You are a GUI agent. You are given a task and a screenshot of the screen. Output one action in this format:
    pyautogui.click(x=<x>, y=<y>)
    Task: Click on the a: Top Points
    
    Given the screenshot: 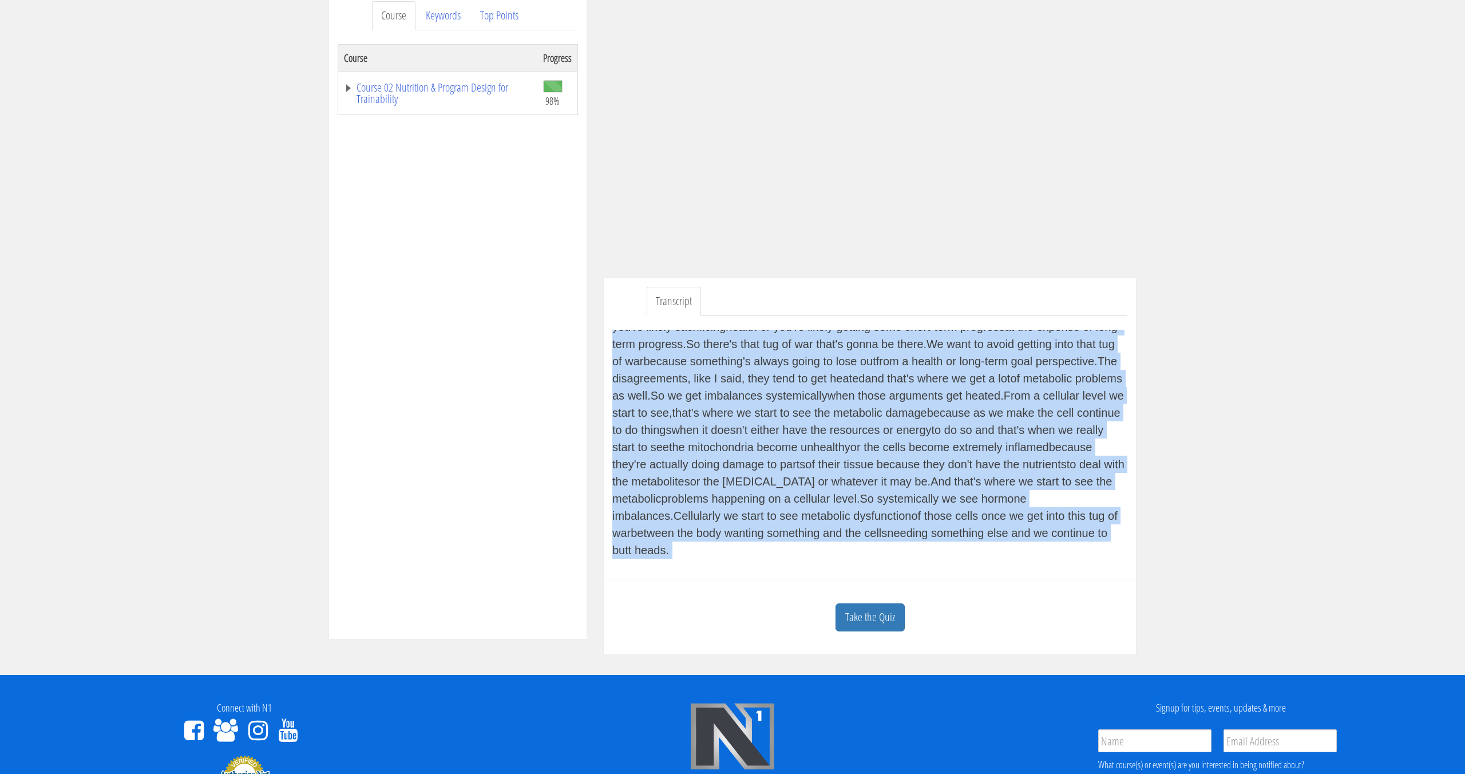 What is the action you would take?
    pyautogui.click(x=499, y=15)
    